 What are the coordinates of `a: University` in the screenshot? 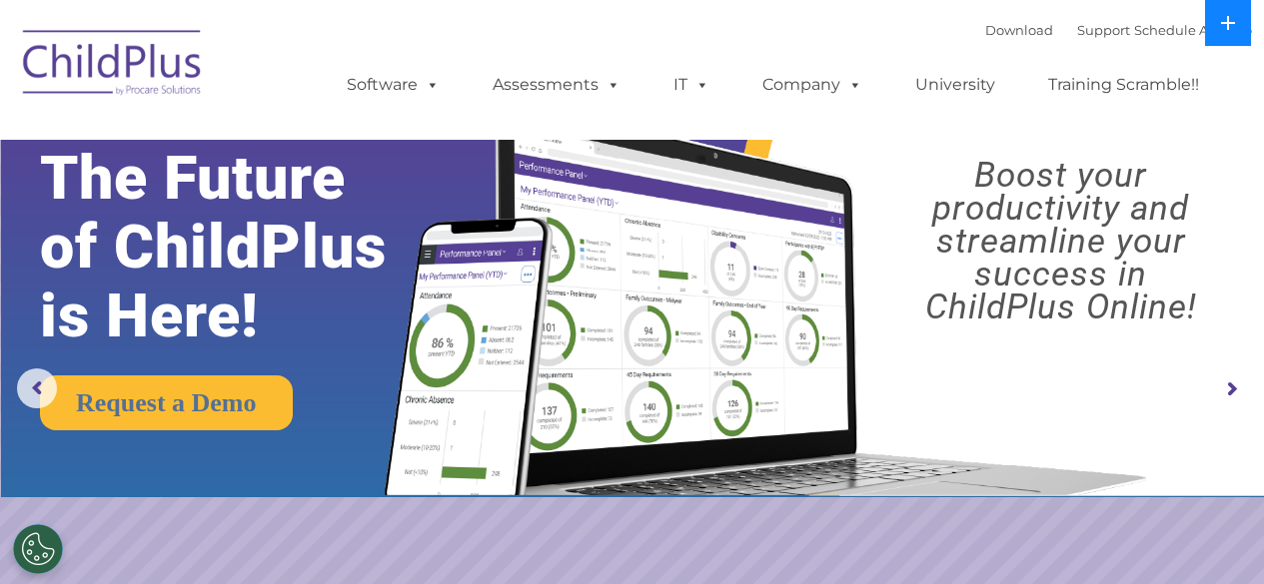 It's located at (955, 85).